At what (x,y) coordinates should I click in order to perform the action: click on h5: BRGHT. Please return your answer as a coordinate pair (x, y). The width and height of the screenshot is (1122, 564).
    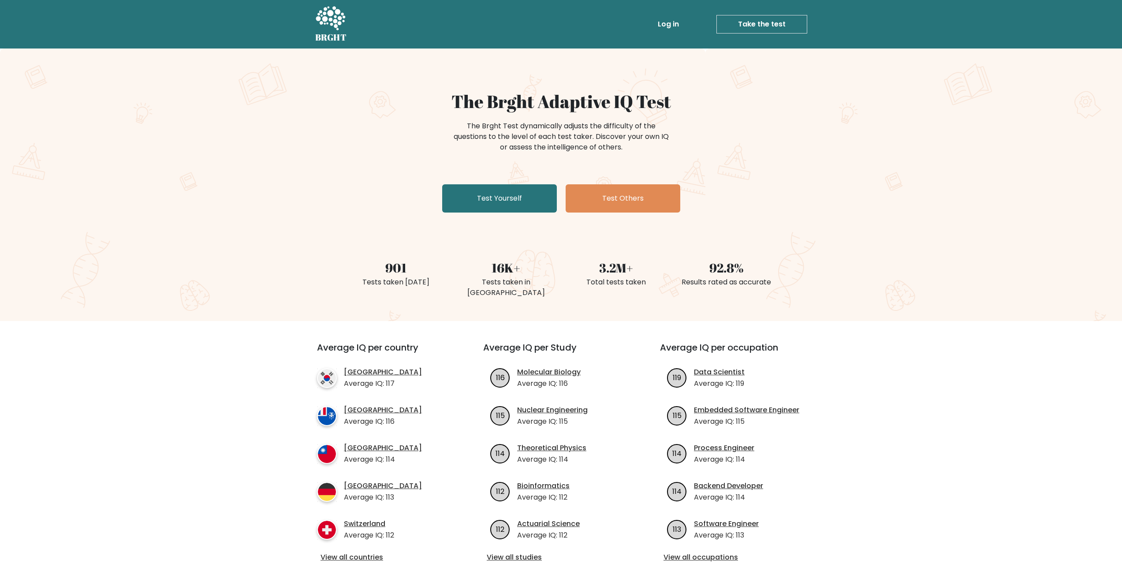
    Looking at the image, I should click on (331, 37).